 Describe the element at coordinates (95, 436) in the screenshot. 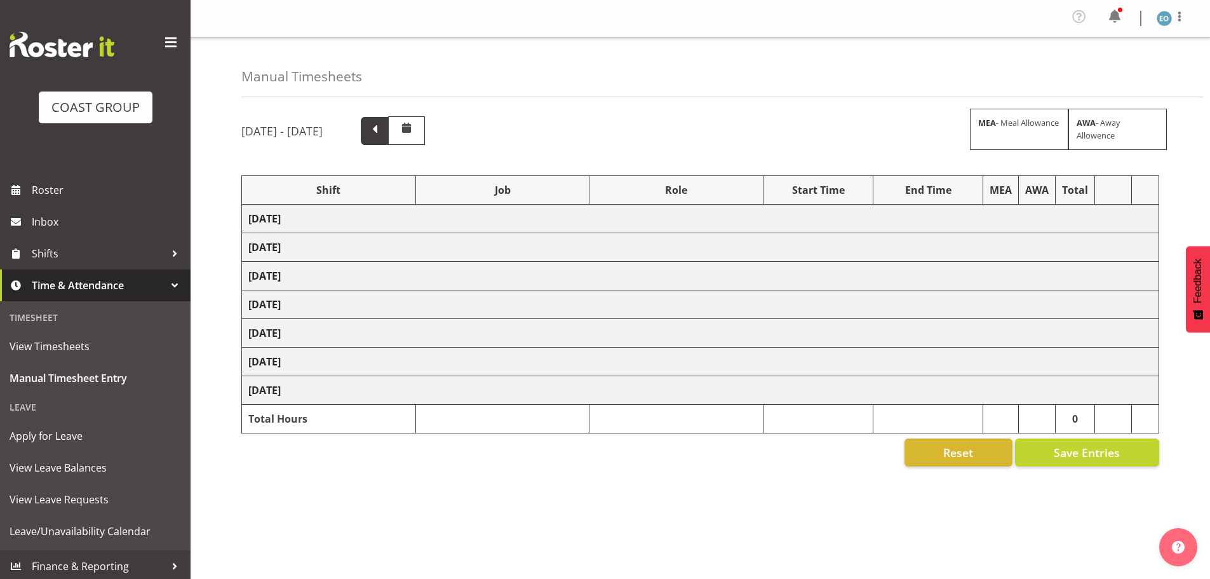

I see `a: Apply for Leave` at that location.